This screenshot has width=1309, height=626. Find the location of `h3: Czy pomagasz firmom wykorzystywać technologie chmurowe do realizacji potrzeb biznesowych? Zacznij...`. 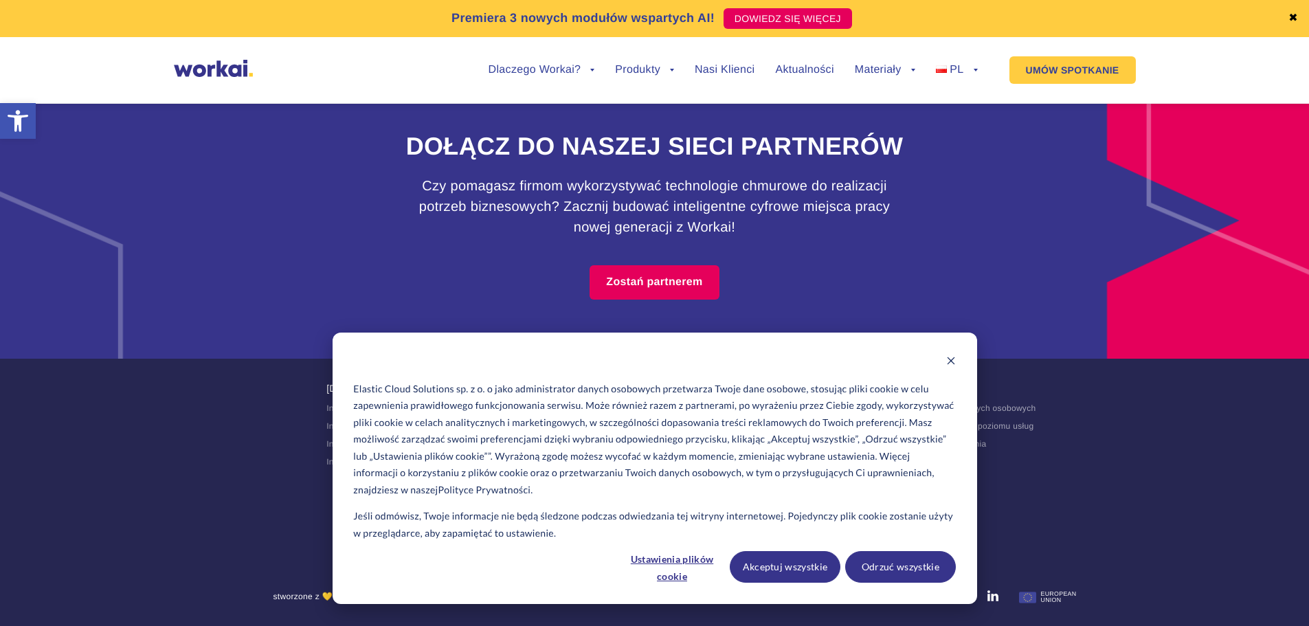

h3: Czy pomagasz firmom wykorzystywać technologie chmurowe do realizacji potrzeb biznesowych? Zacznij... is located at coordinates (655, 207).